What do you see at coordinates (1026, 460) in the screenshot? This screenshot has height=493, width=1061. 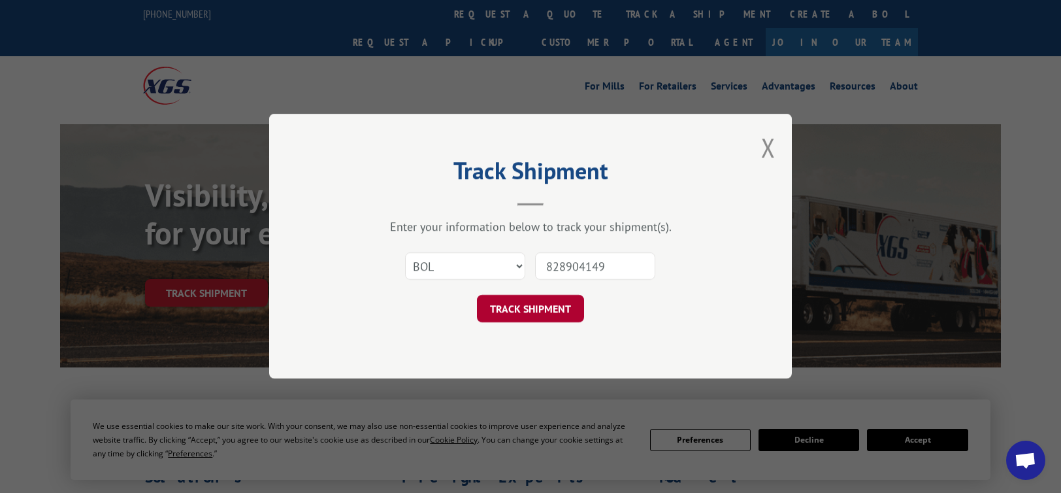 I see `div: Open chat` at bounding box center [1026, 460].